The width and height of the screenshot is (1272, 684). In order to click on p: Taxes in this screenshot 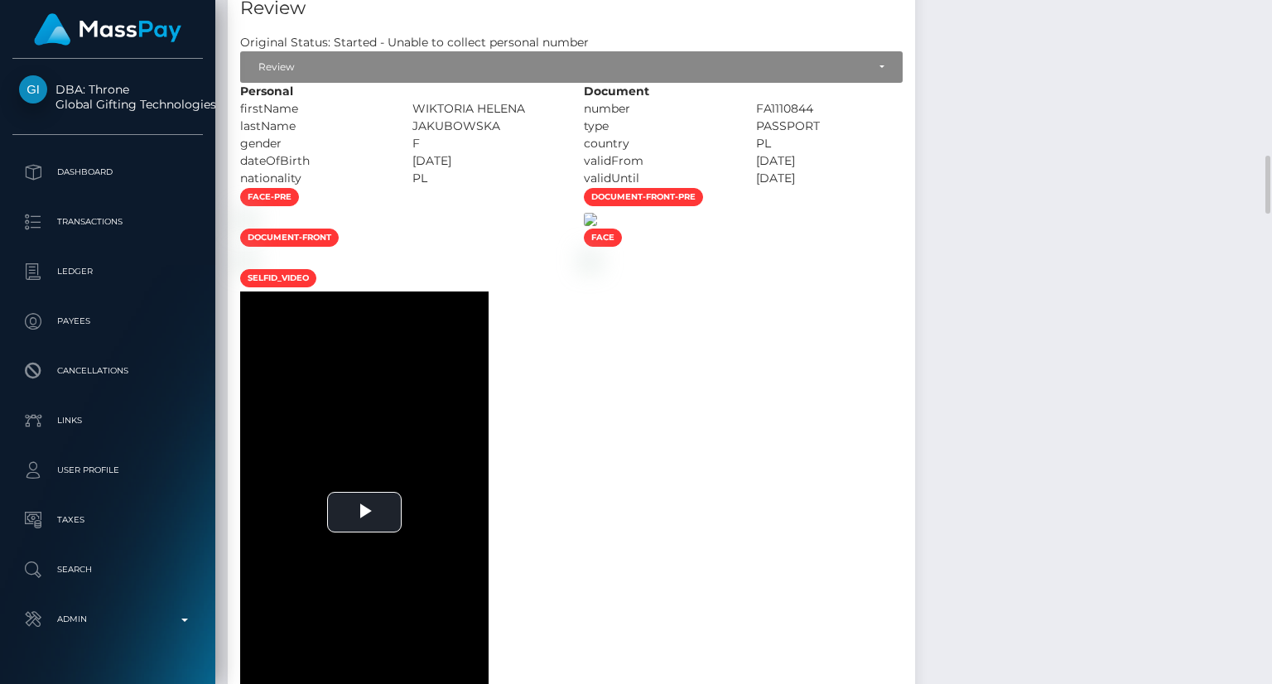, I will do `click(108, 520)`.